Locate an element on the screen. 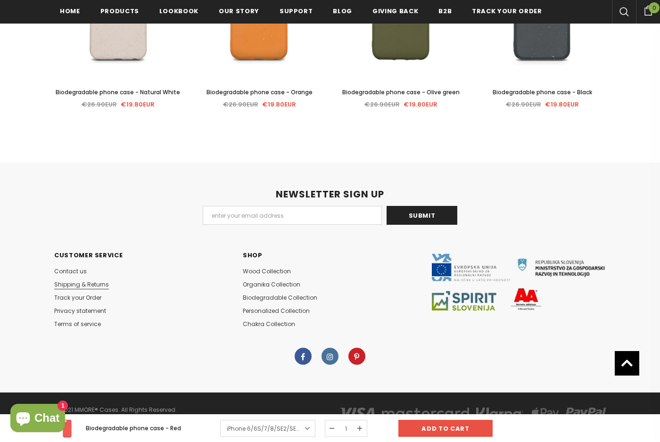 Image resolution: width=660 pixels, height=442 pixels. span: Blog is located at coordinates (342, 11).